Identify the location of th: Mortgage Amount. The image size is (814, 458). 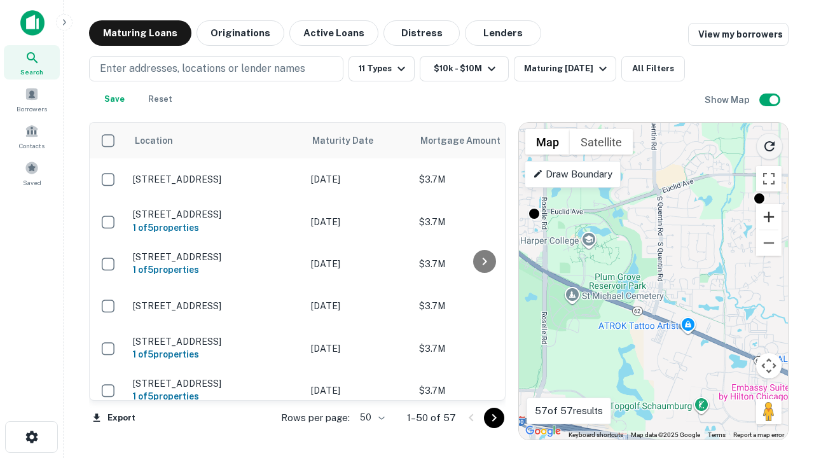
(483, 141).